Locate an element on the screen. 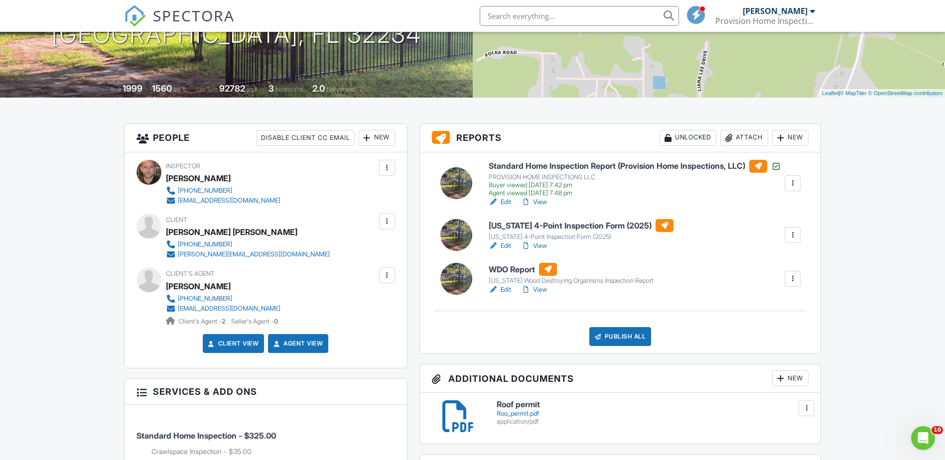 The image size is (945, 460). span: Seller's Agent - is located at coordinates (255, 321).